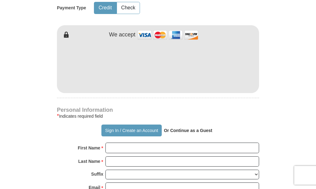 This screenshot has height=189, width=316. Describe the element at coordinates (158, 110) in the screenshot. I see `h4: Personal Information` at that location.